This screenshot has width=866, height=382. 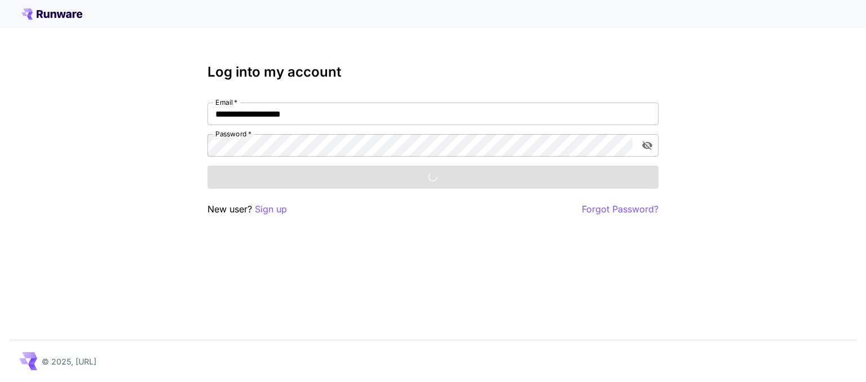 What do you see at coordinates (647, 145) in the screenshot?
I see `button: toggle password visibility` at bounding box center [647, 145].